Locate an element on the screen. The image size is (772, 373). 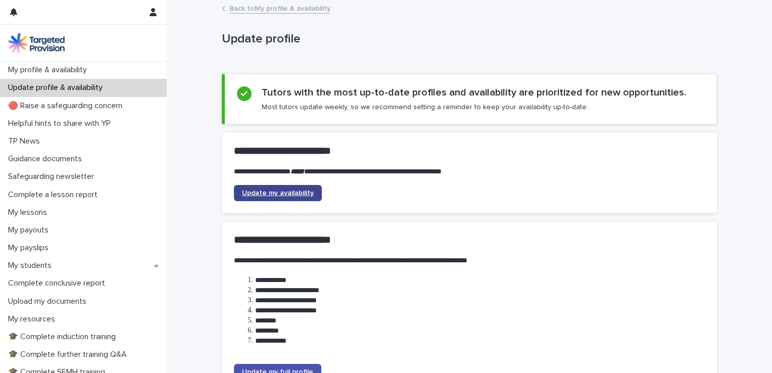
p: My payouts is located at coordinates (30, 230).